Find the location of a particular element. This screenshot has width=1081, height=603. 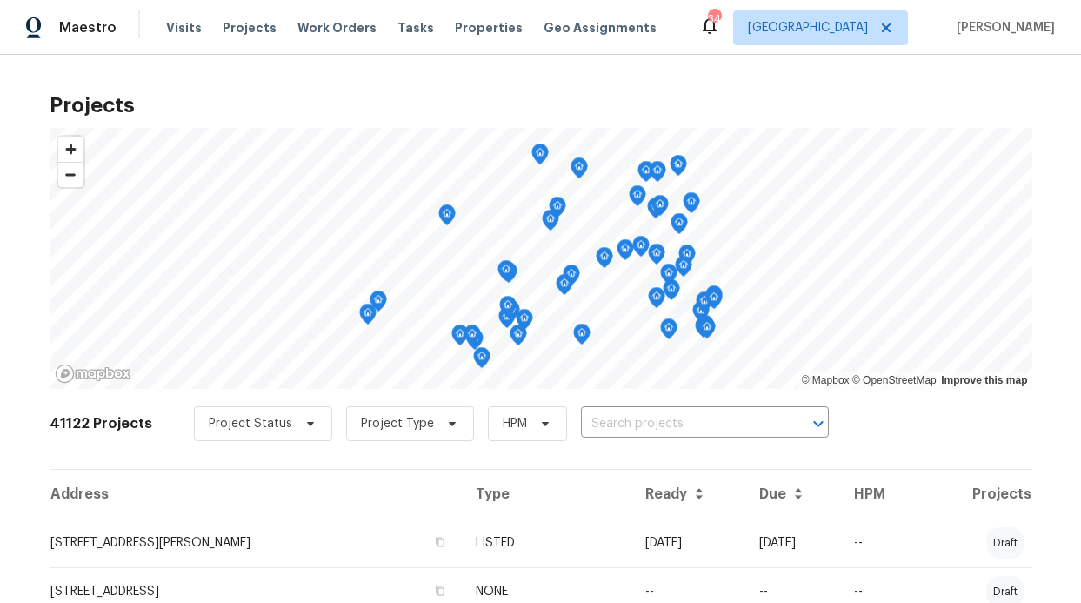

canvas: Map is located at coordinates (541, 258).